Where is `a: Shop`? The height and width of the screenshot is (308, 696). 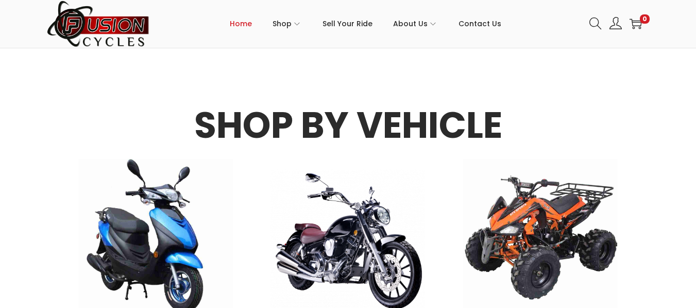
a: Shop is located at coordinates (287, 24).